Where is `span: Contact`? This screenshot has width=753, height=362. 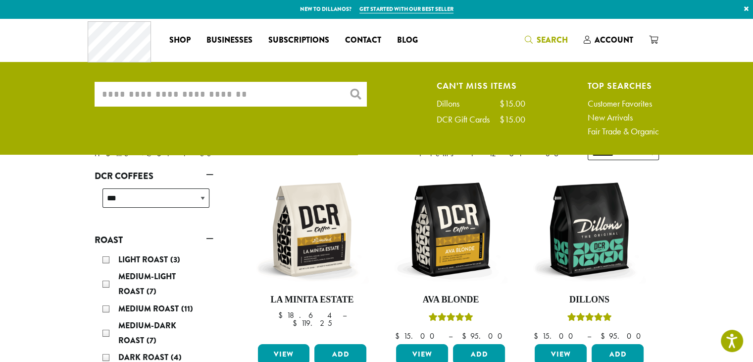
span: Contact is located at coordinates (363, 40).